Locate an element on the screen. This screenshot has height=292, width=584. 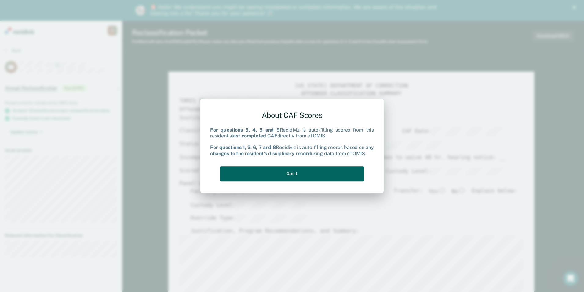
b: changes to the resident's disciplinary record is located at coordinates (261, 153).